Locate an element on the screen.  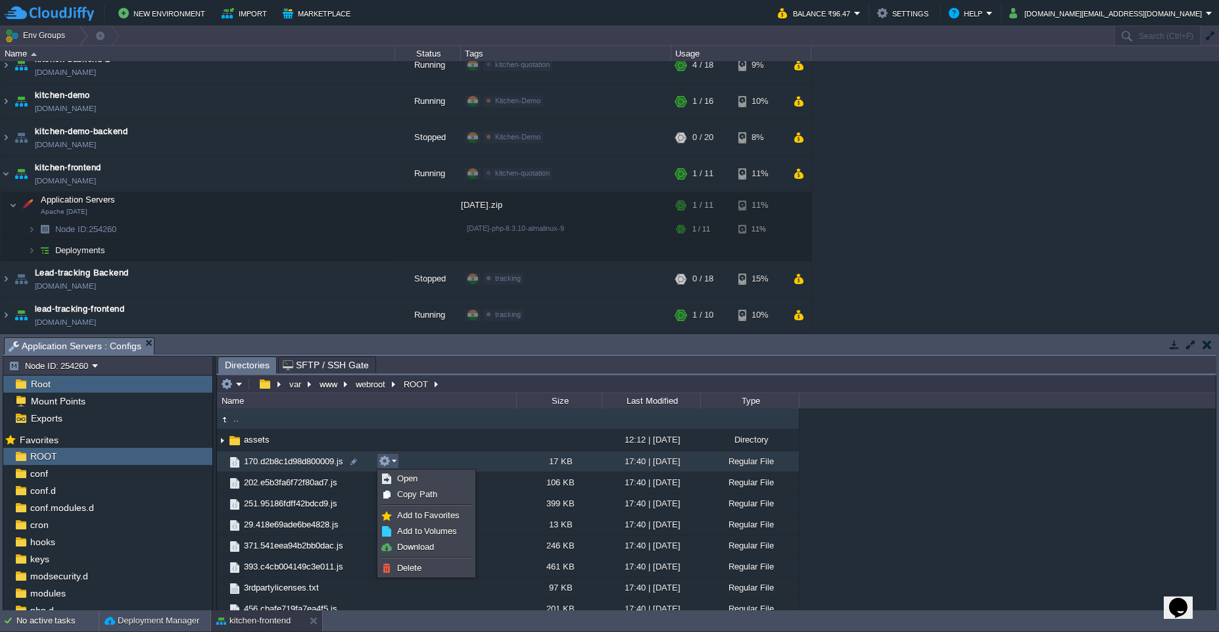
a: 456.cbafe719fa7ea4f5.js is located at coordinates (291, 608).